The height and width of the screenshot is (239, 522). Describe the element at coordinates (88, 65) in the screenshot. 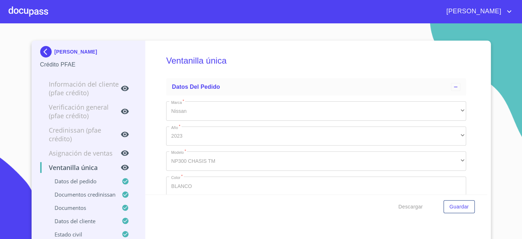

I see `p: Crédito PFAE` at that location.